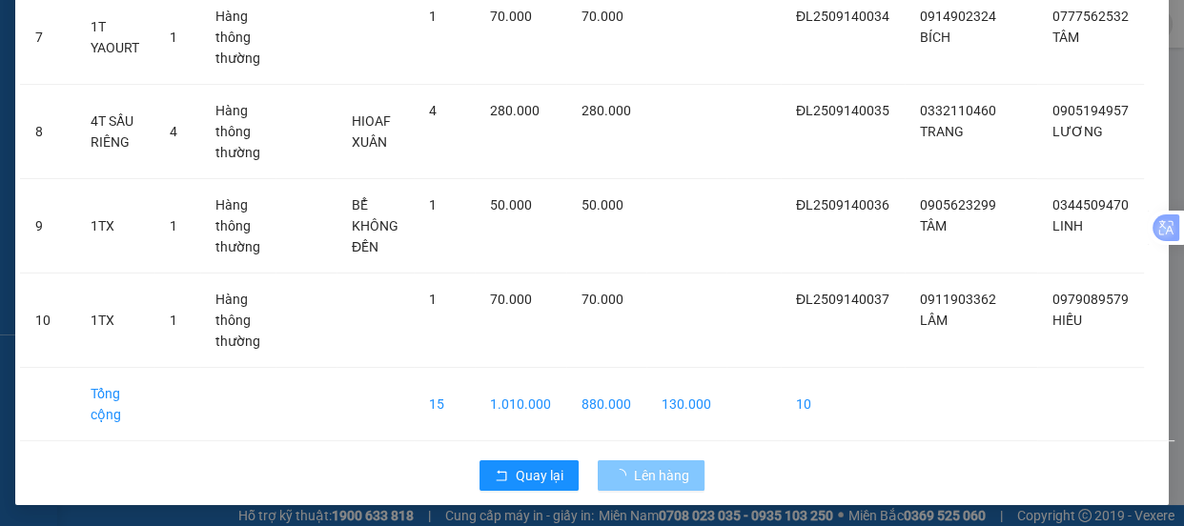 The height and width of the screenshot is (526, 1184). What do you see at coordinates (606, 404) in the screenshot?
I see `td: 880.000` at bounding box center [606, 404].